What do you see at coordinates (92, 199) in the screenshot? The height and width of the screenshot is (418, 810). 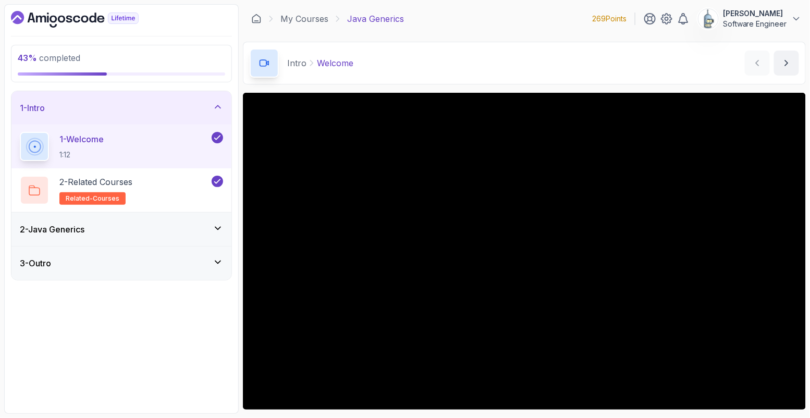 I see `span: related-courses` at bounding box center [92, 199].